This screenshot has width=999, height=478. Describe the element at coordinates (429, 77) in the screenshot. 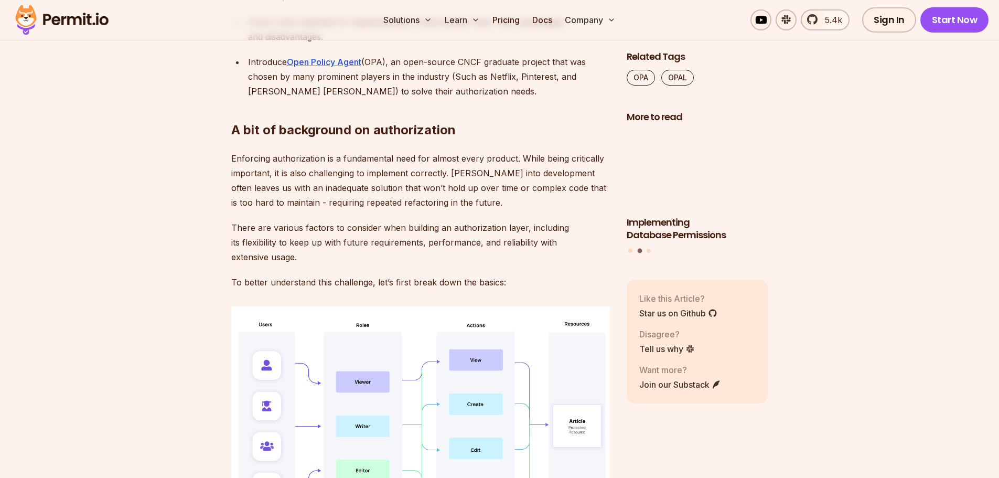

I see `p: Introduce (OPA), an open-source CNCF graduate project that was chosen by many prominent players i...` at that location.